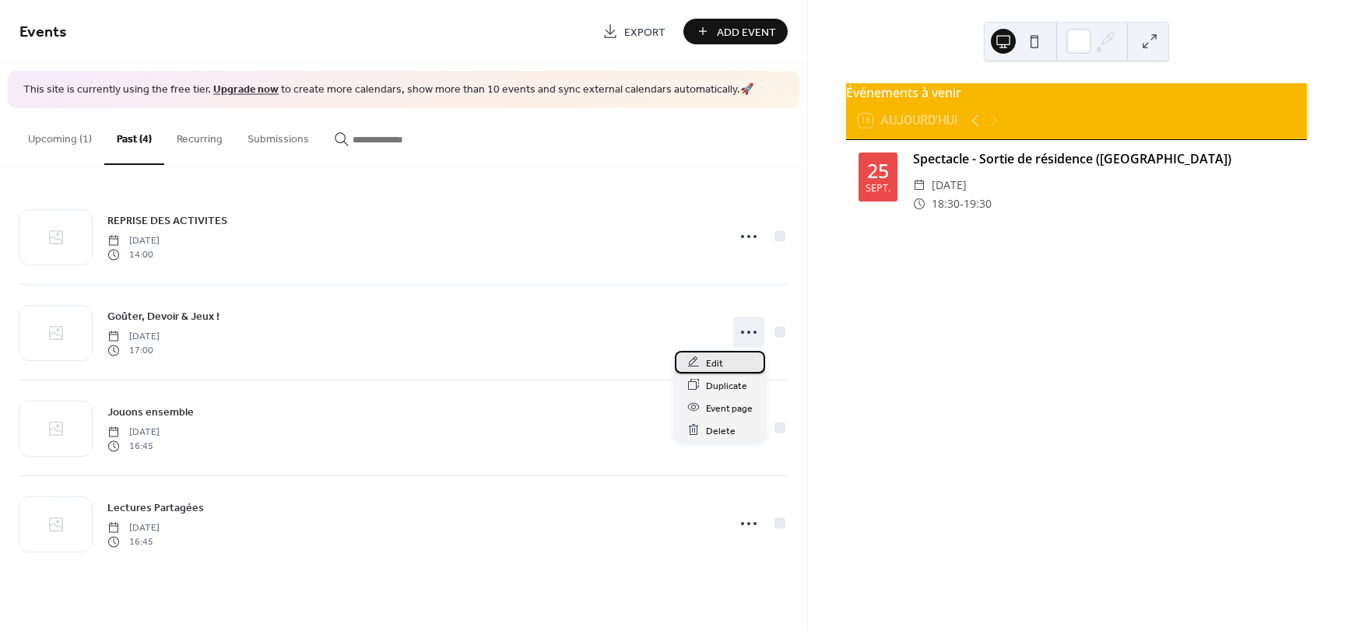 The width and height of the screenshot is (1345, 631). What do you see at coordinates (164, 316) in the screenshot?
I see `span: Goûter, Devoir & Jeux !` at bounding box center [164, 316].